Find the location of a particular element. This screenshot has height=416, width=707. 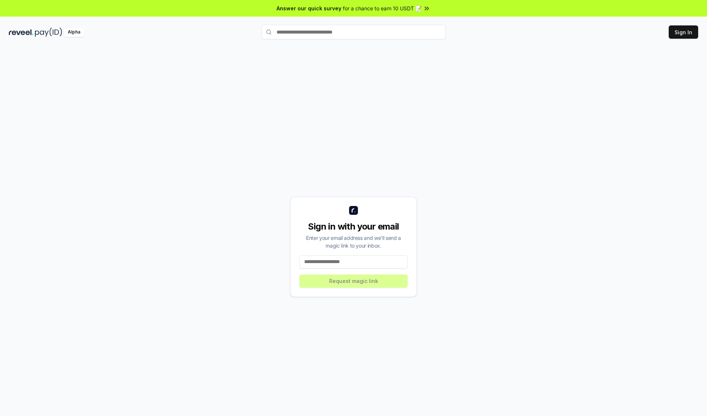

div: Alpha is located at coordinates (74, 32).